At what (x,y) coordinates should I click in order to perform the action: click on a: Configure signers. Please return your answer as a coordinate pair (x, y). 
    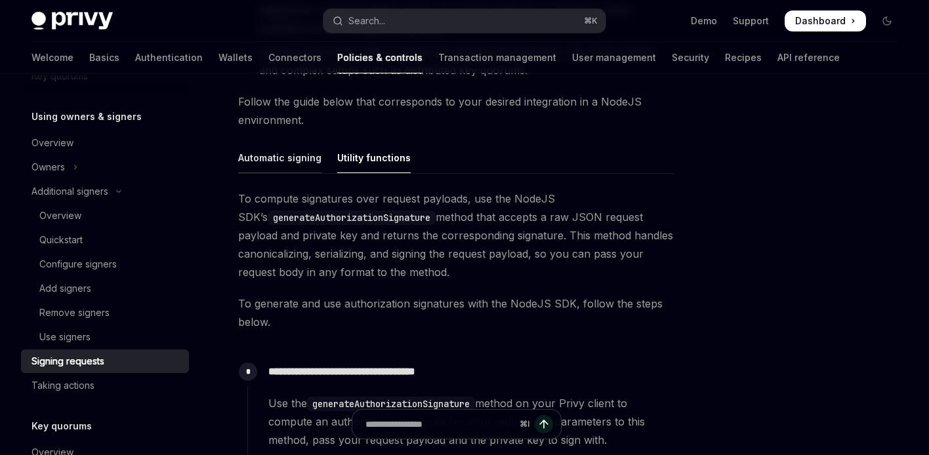
    Looking at the image, I should click on (105, 264).